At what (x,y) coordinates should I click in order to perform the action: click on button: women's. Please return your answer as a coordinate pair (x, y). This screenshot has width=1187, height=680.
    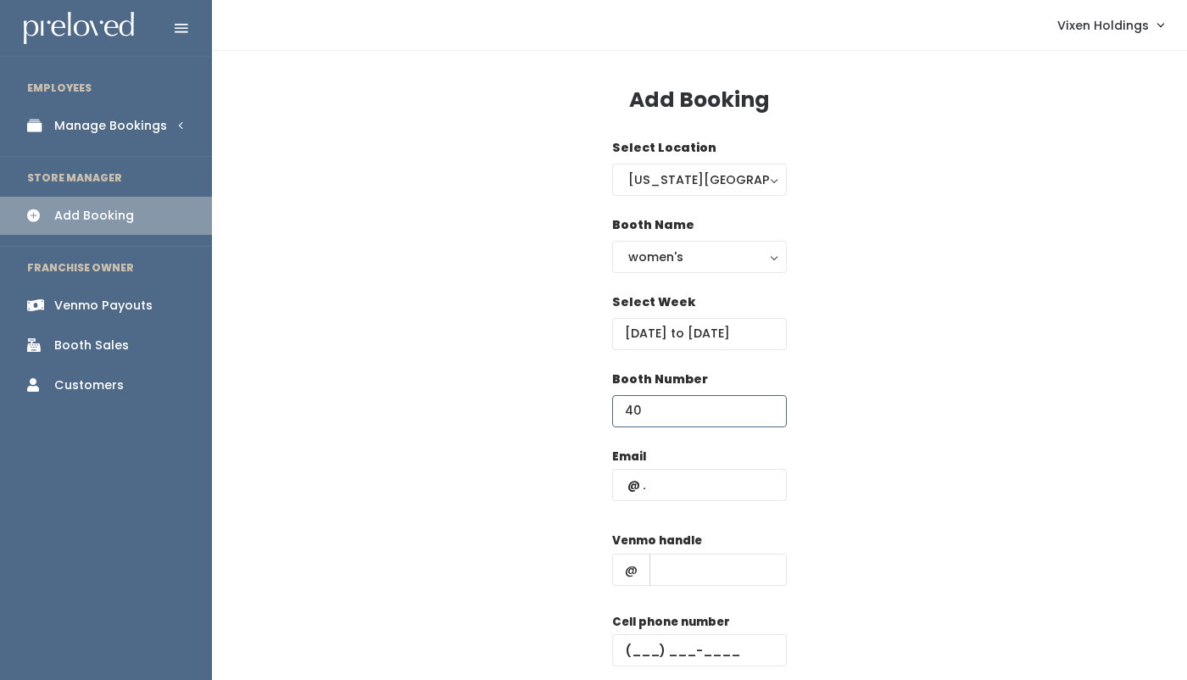
    Looking at the image, I should click on (700, 257).